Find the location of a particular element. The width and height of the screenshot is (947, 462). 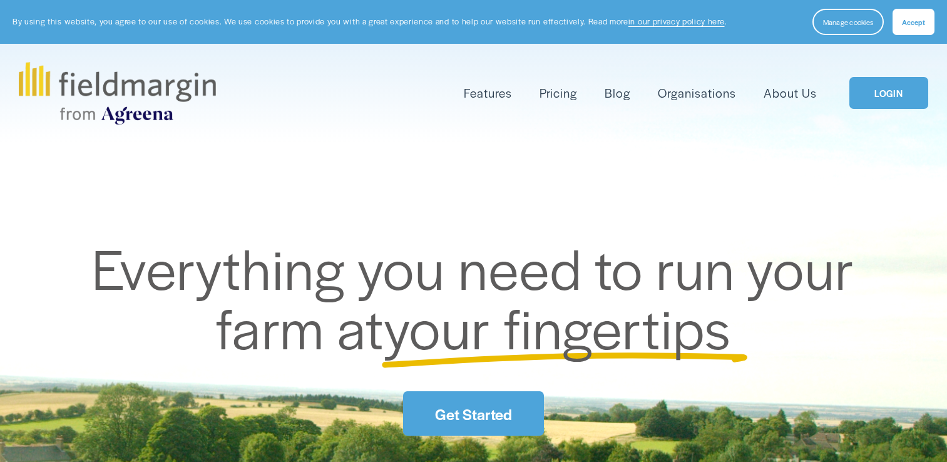

a: About Us is located at coordinates (790, 93).